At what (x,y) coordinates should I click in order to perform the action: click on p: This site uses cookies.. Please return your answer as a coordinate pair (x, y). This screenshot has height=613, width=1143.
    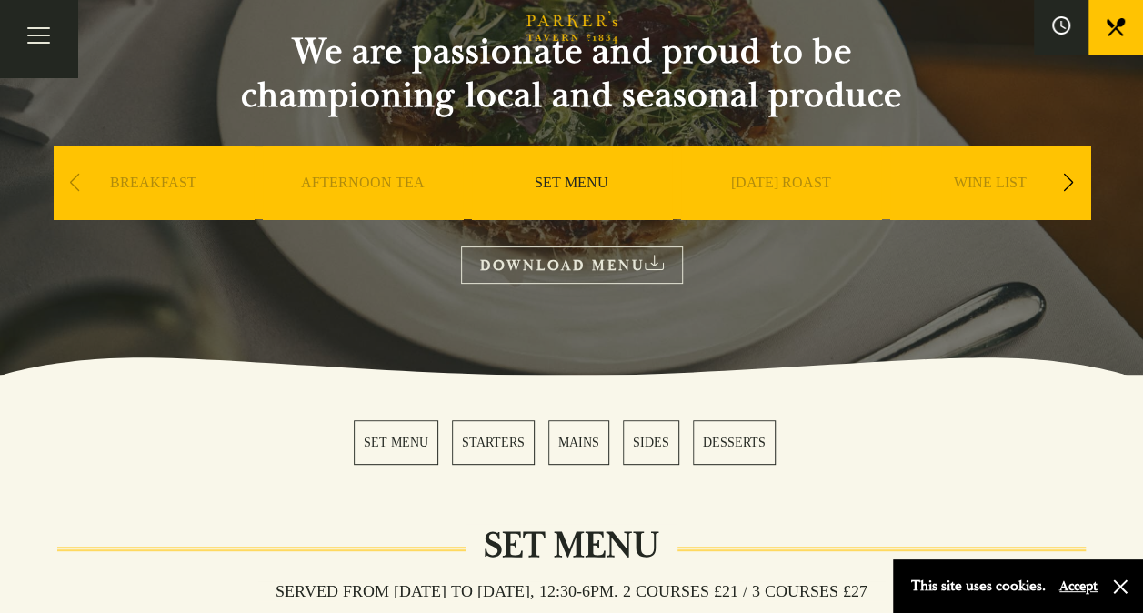
    Looking at the image, I should click on (979, 586).